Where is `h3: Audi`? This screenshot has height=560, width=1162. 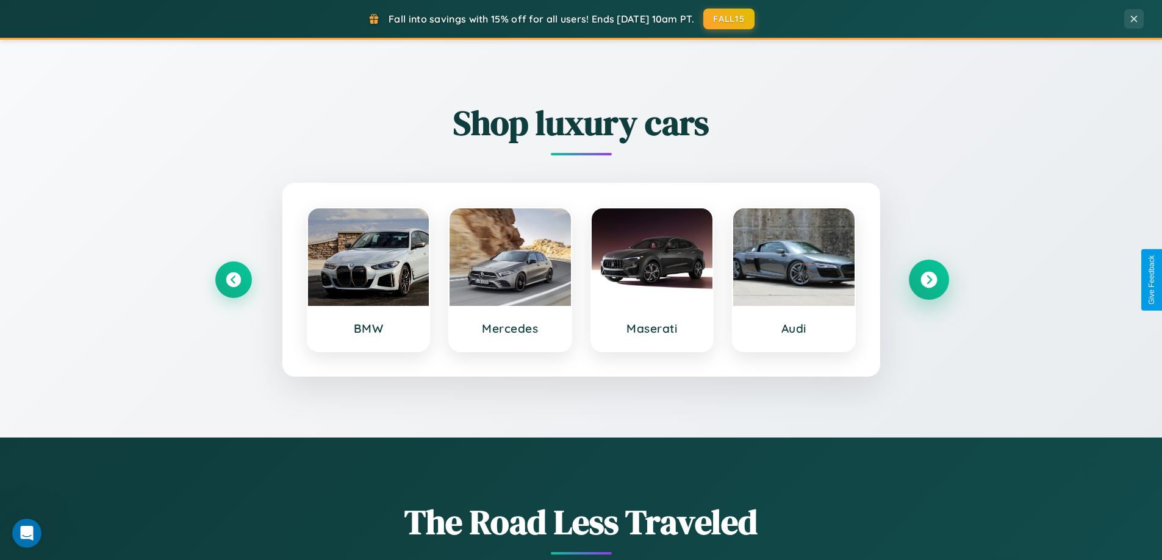
h3: Audi is located at coordinates (793, 329).